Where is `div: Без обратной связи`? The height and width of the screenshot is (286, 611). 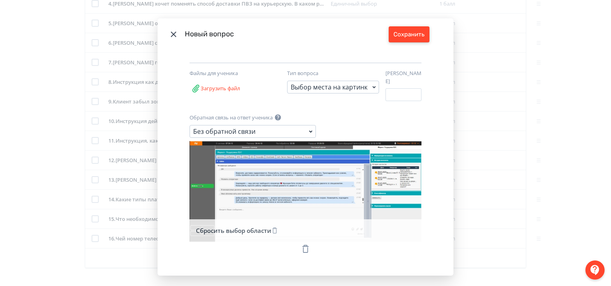 div: Без обратной связи is located at coordinates (224, 132).